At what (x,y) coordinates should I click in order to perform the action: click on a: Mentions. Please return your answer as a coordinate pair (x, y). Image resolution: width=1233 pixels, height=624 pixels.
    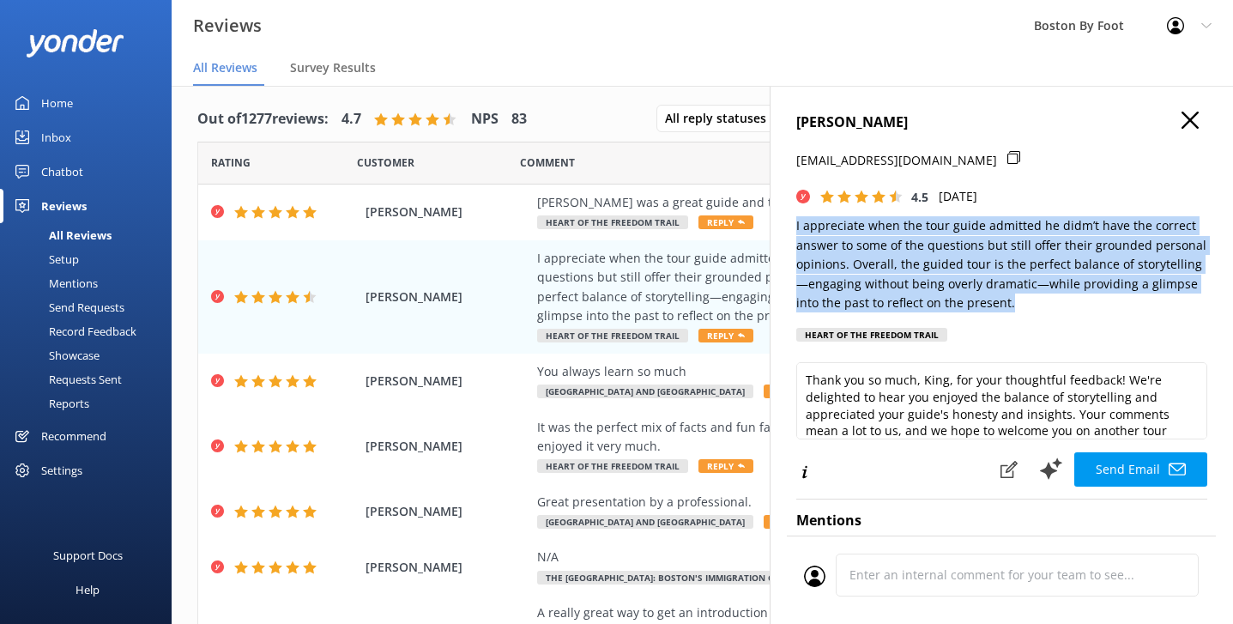
    Looking at the image, I should click on (91, 283).